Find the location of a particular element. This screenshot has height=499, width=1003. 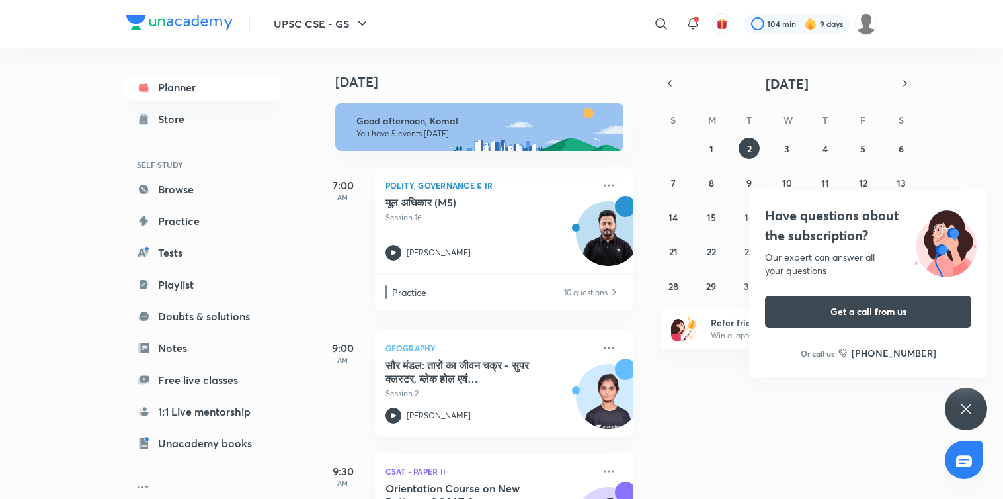

button: September 9, 2025 is located at coordinates (749, 183).